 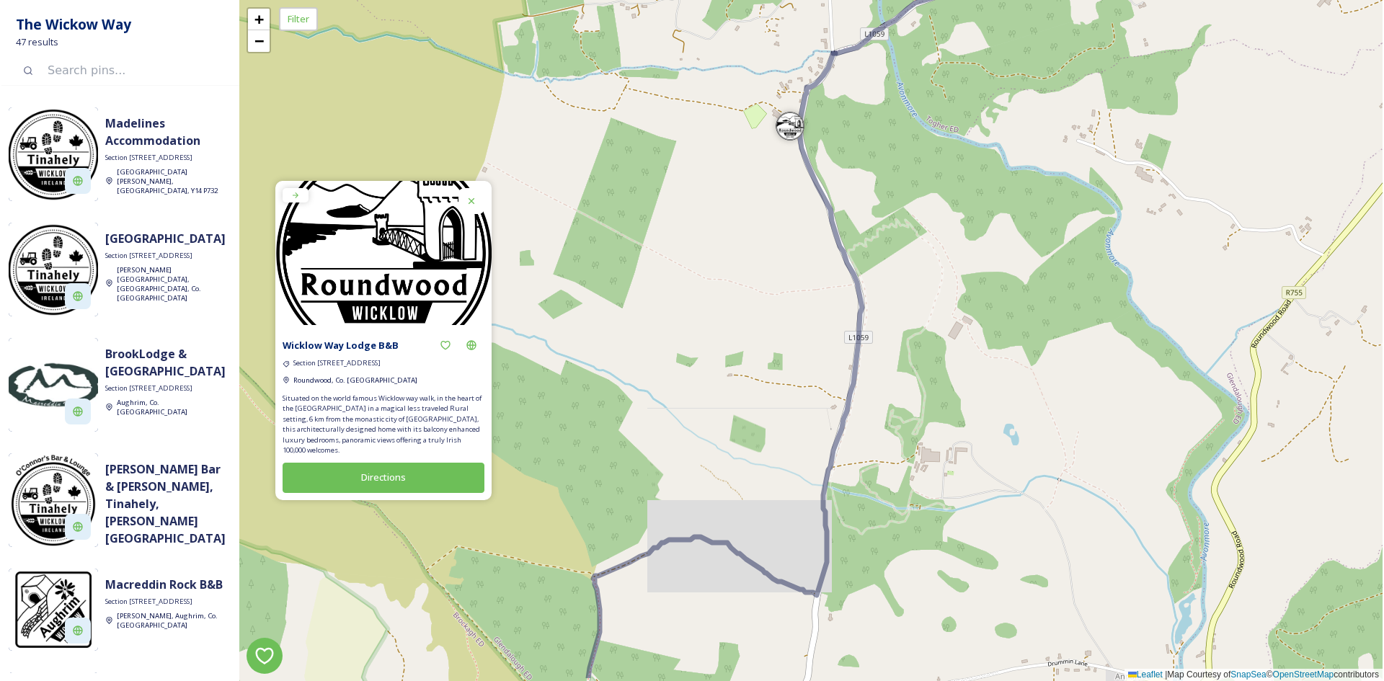 I want to click on div: Filter, so click(x=298, y=19).